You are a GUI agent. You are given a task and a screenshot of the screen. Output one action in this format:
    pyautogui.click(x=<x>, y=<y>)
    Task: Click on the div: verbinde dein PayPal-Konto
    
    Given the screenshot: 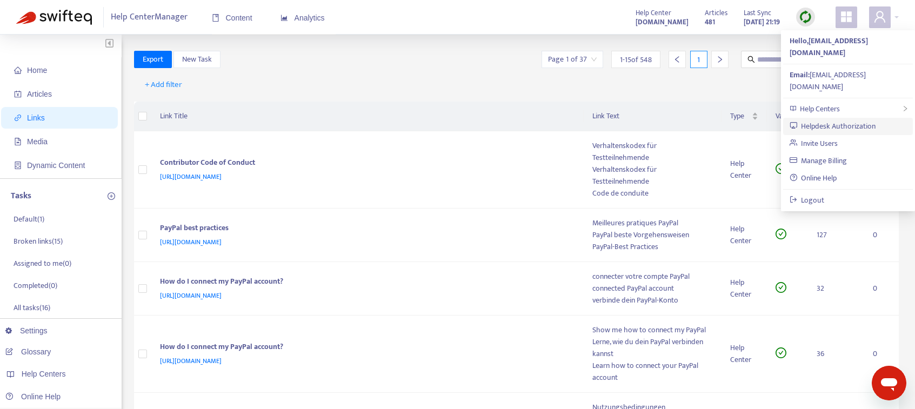 What is the action you would take?
    pyautogui.click(x=652, y=300)
    